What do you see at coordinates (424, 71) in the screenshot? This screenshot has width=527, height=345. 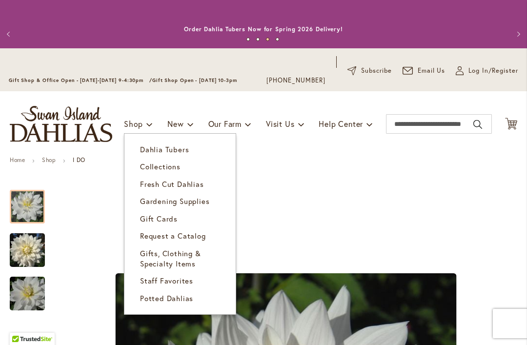 I see `a: Email Us` at bounding box center [424, 71].